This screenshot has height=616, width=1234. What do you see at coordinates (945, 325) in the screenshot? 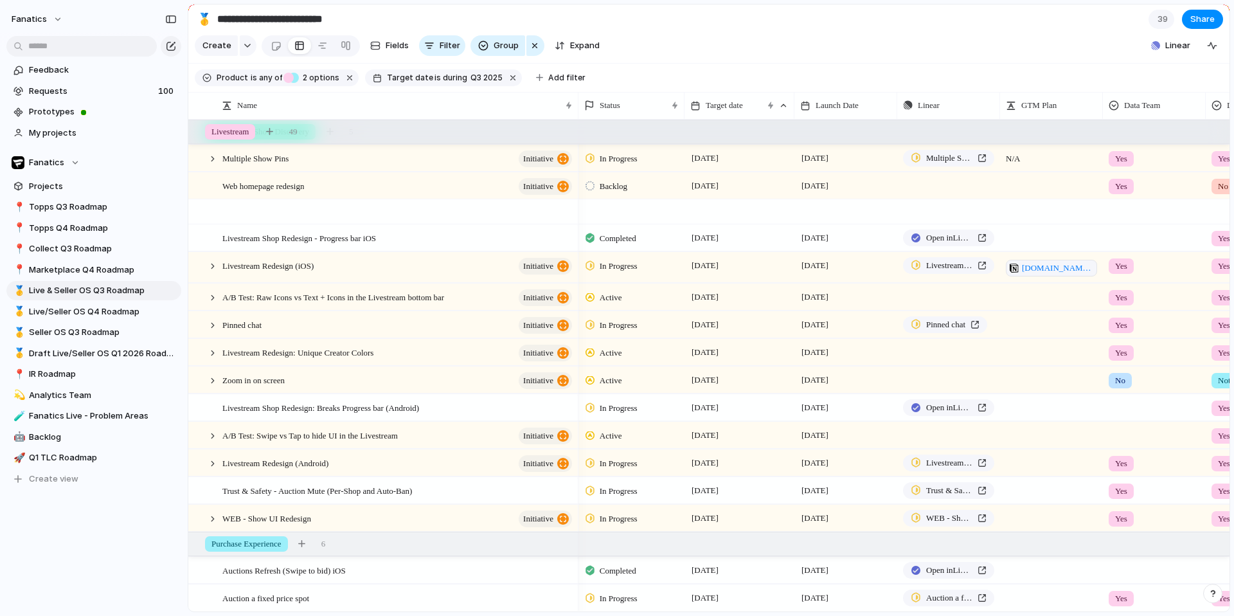
I see `a: Pinned chat` at bounding box center [945, 325].